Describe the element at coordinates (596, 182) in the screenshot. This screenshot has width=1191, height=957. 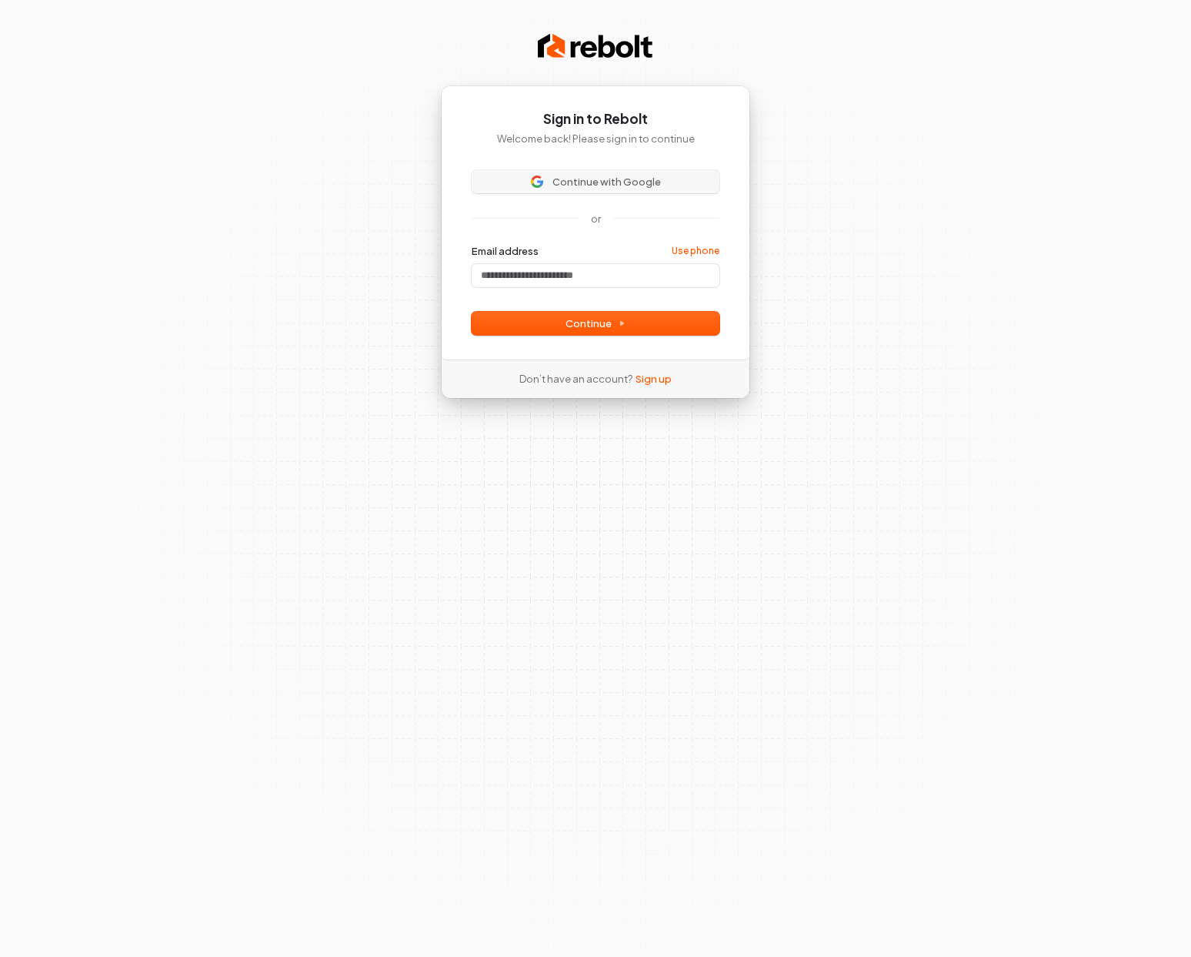
I see `button: Sign in with GoogleContinue with Google` at that location.